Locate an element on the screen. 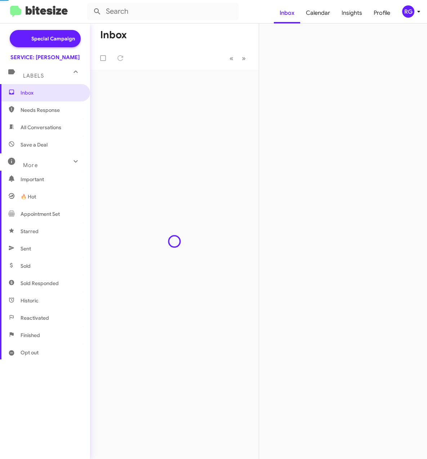 The height and width of the screenshot is (459, 427). a: Profile is located at coordinates (382, 13).